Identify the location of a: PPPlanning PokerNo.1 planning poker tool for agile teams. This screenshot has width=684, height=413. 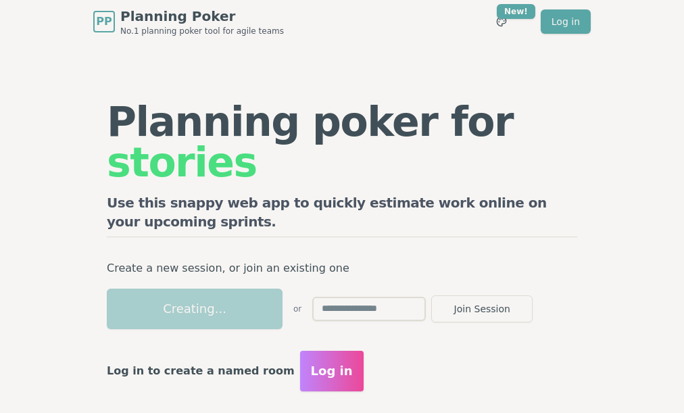
(189, 22).